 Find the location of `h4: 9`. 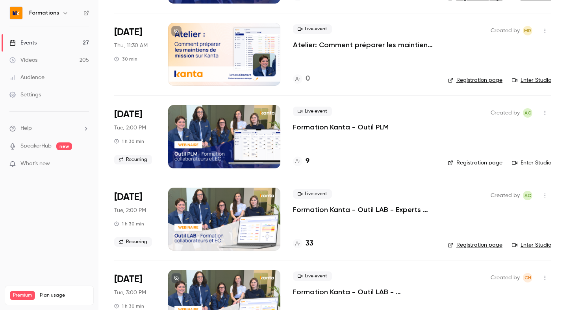

h4: 9 is located at coordinates (307, 161).